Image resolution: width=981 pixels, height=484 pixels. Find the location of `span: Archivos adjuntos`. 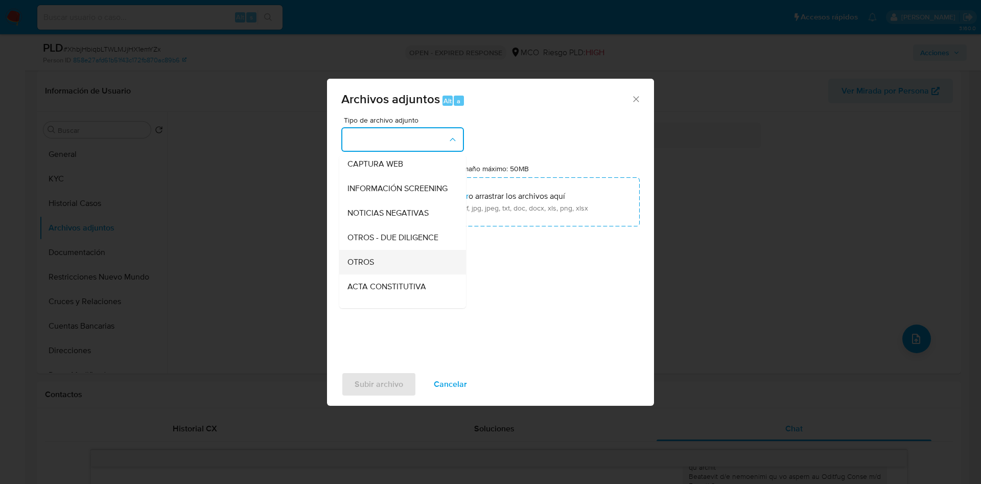

span: Archivos adjuntos is located at coordinates (390, 99).